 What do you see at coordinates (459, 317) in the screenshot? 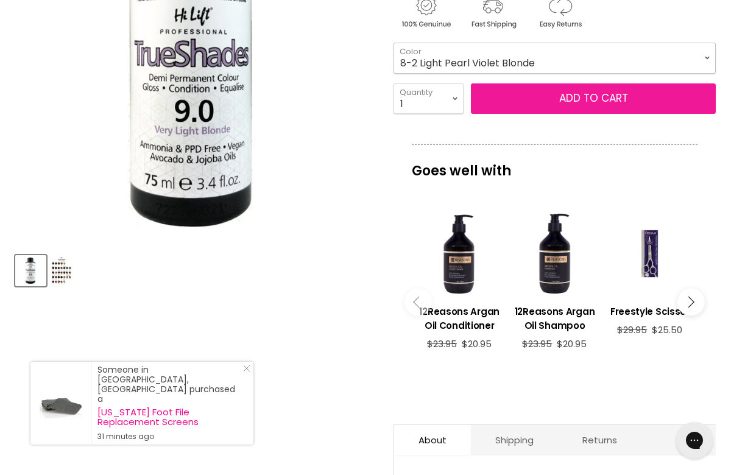
I see `a: View product:12Reasons Argan Oil Conditioner` at bounding box center [459, 317].